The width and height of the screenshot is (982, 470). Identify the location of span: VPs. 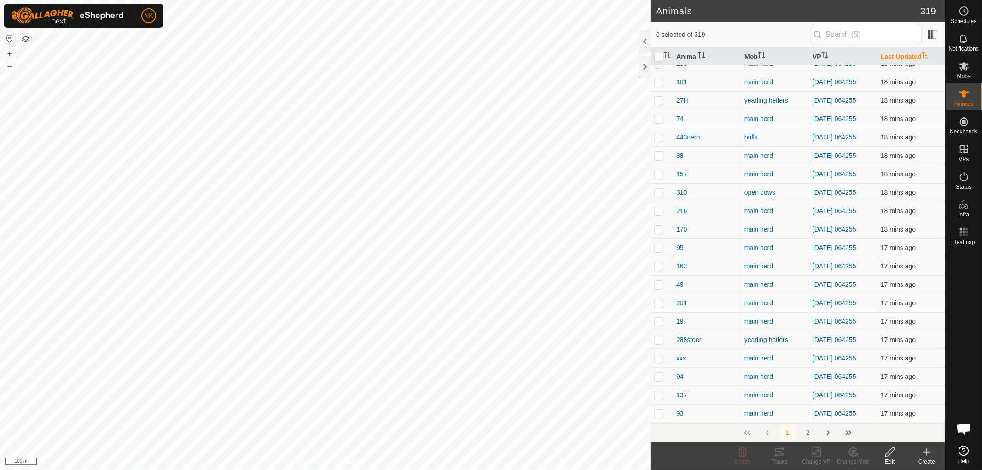
(964, 159).